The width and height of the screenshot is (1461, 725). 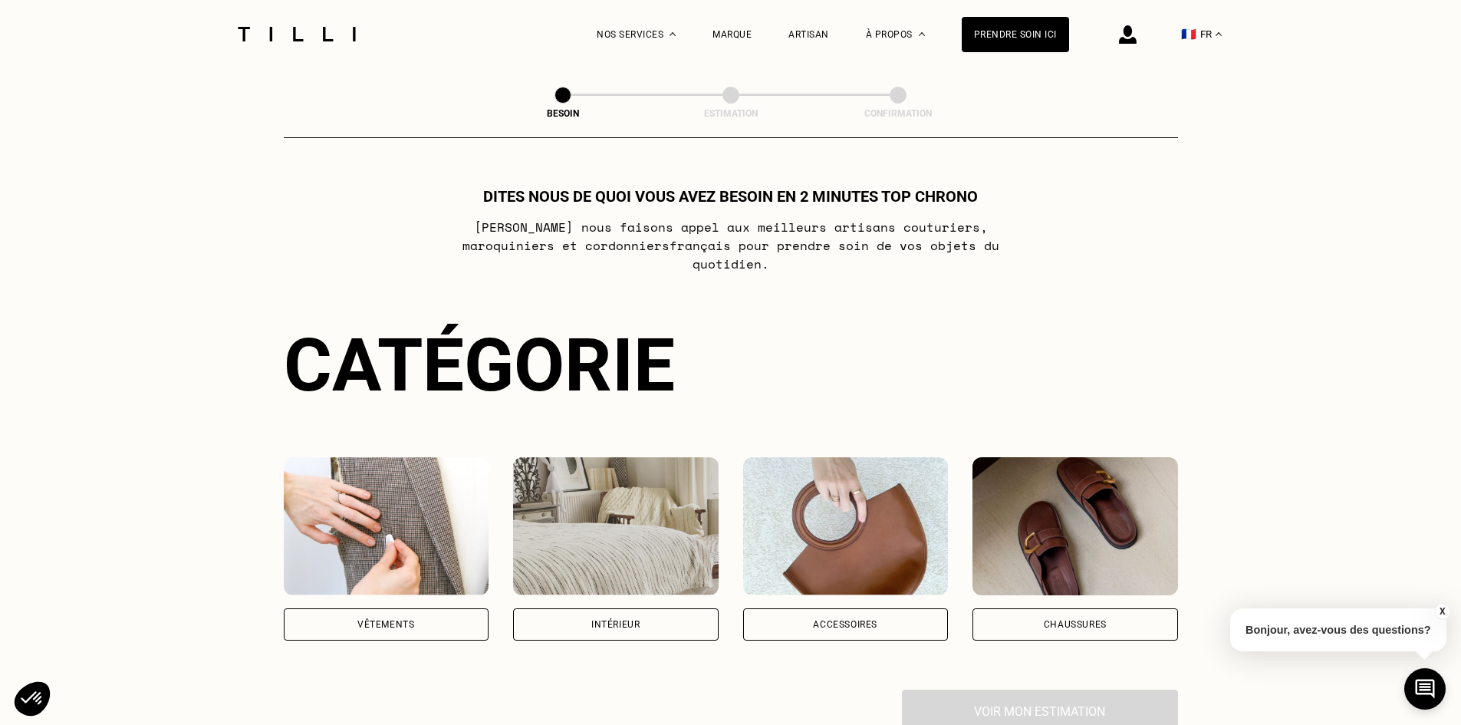 I want to click on div: Vêtements, so click(x=386, y=624).